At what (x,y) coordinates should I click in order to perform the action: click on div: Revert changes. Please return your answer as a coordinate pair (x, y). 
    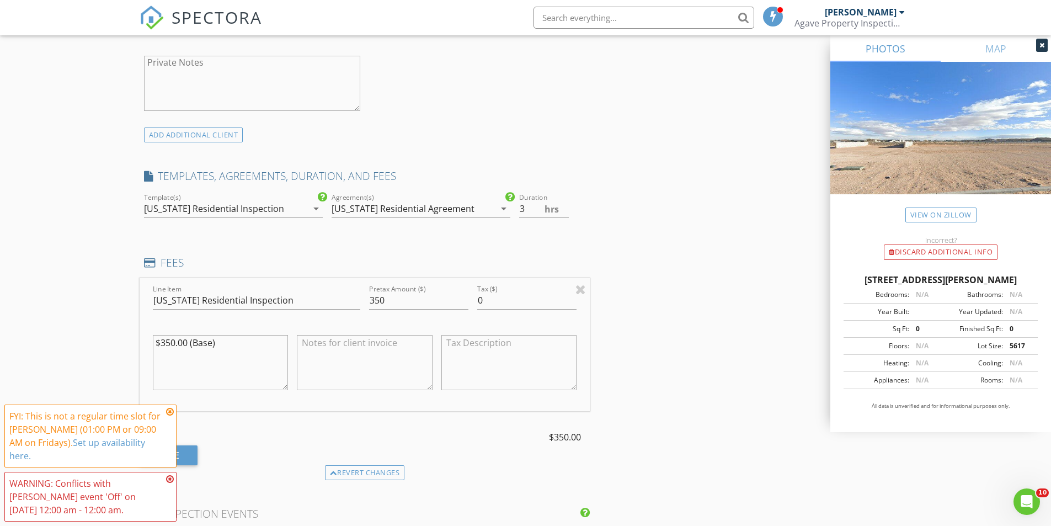
    Looking at the image, I should click on (365, 473).